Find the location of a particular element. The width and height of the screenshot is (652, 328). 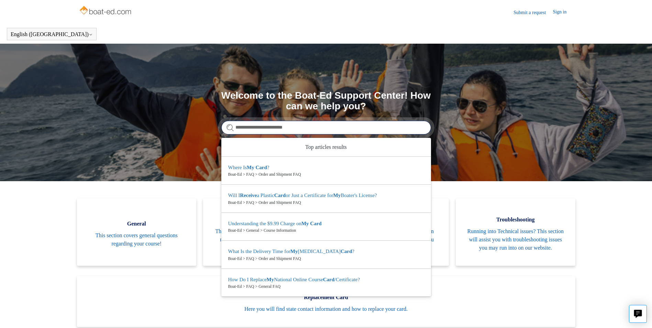

zd-autocomplete-title-multibrand: Suggested result 1 Where Is My Card? is located at coordinates (249, 168).